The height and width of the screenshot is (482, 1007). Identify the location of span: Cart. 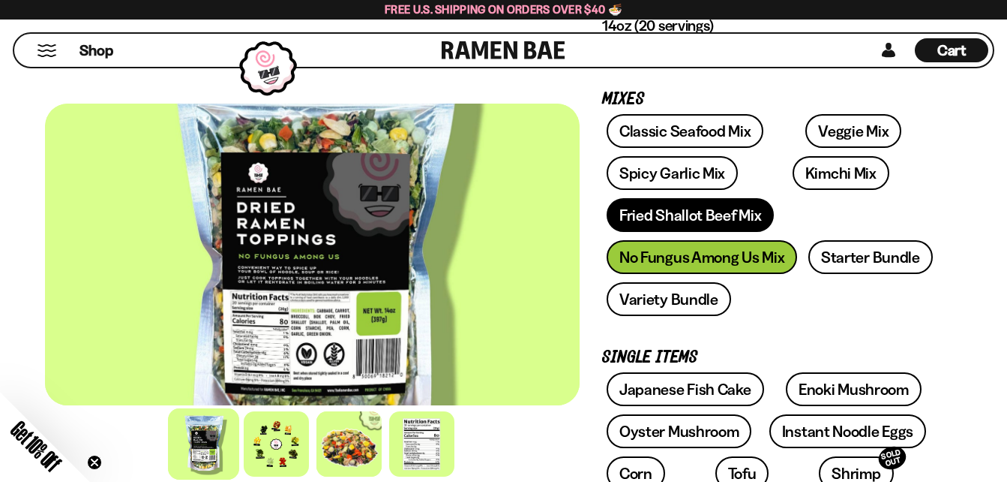
(952, 50).